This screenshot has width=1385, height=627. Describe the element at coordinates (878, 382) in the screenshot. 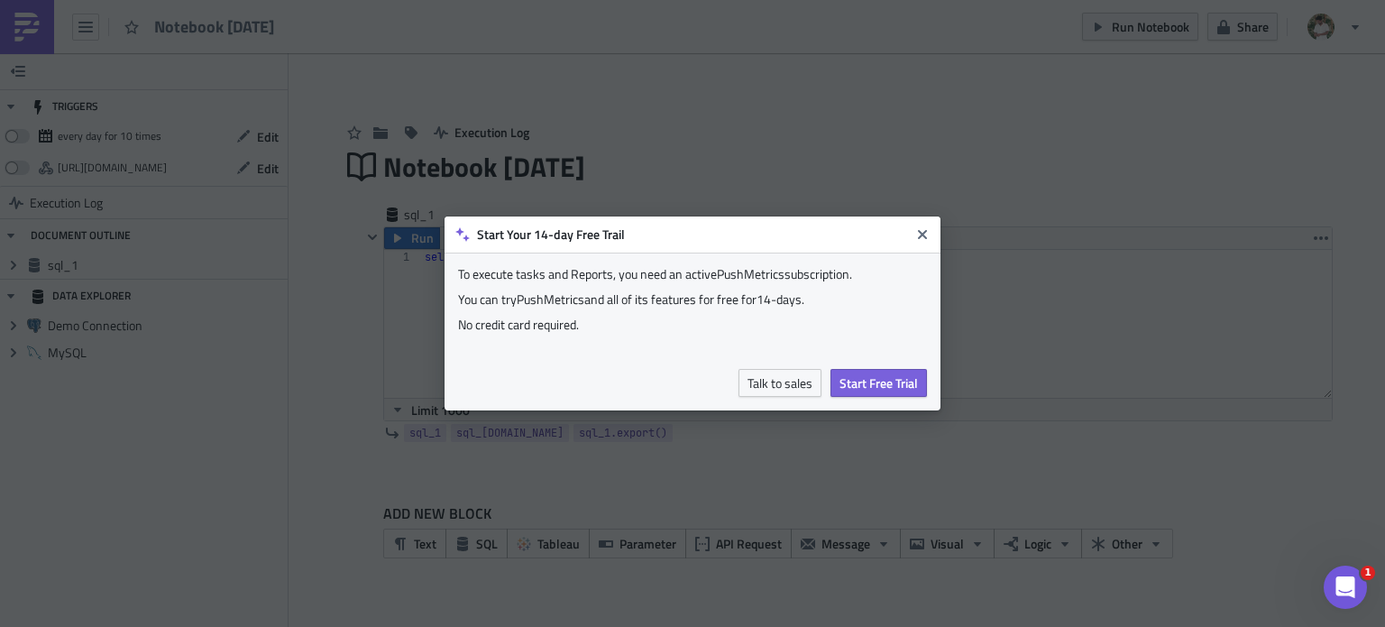

I see `span: Start Free Trial` at that location.